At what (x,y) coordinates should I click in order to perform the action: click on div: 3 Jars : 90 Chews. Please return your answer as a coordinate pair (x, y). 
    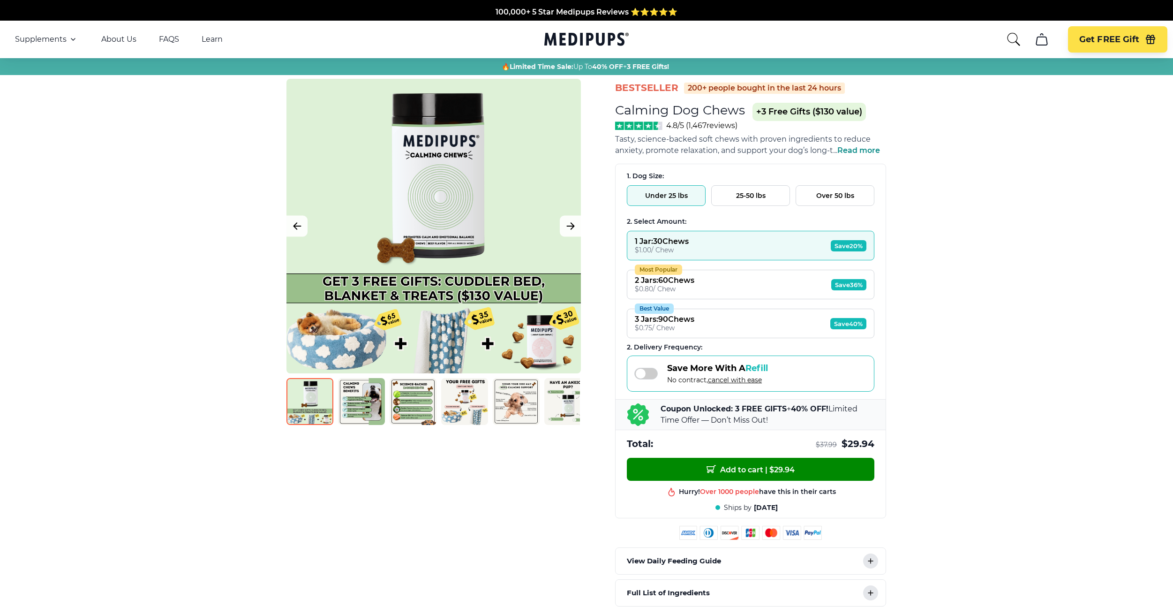
    Looking at the image, I should click on (664, 319).